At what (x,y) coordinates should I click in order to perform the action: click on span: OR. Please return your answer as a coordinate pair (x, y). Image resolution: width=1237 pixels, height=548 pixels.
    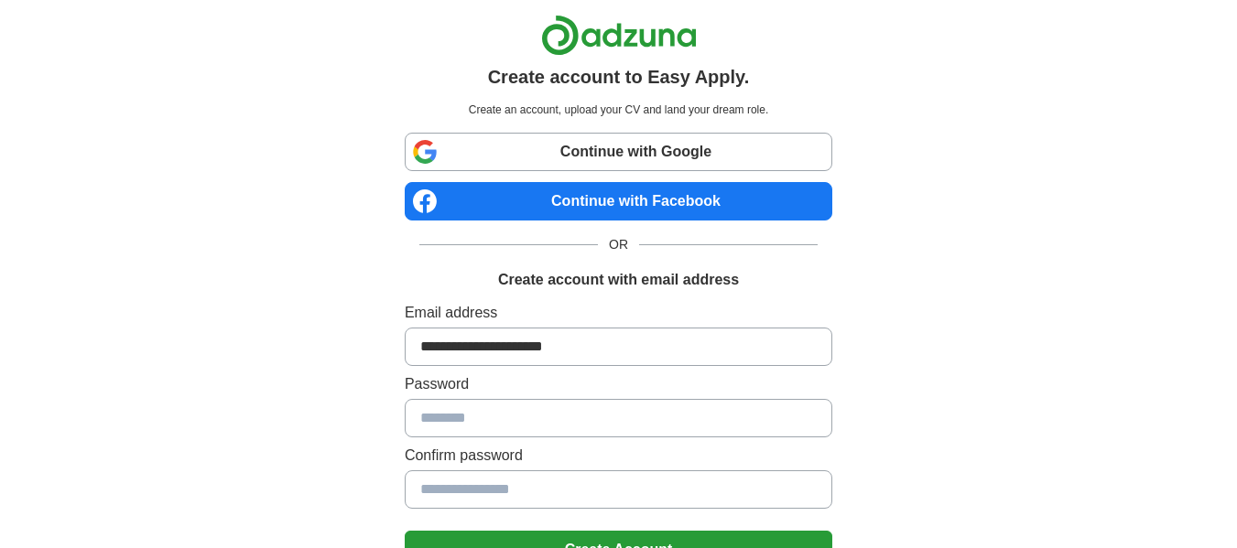
    Looking at the image, I should click on (618, 244).